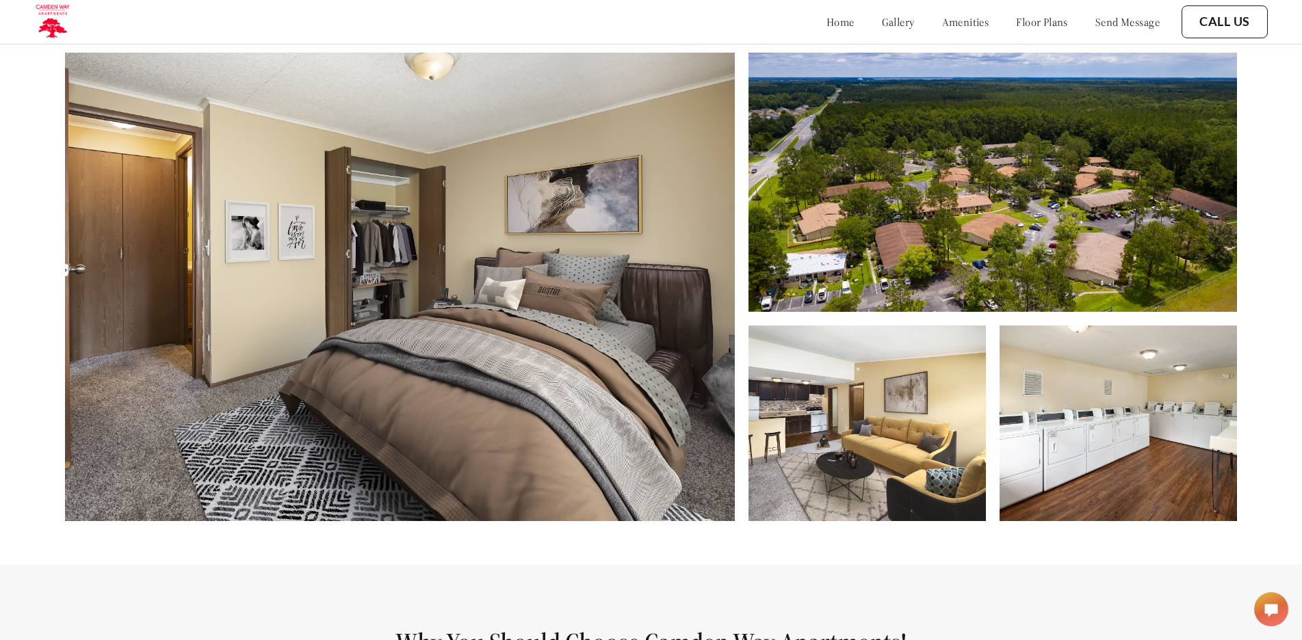 The image size is (1302, 640). What do you see at coordinates (1224, 22) in the screenshot?
I see `button: Call Us` at bounding box center [1224, 22].